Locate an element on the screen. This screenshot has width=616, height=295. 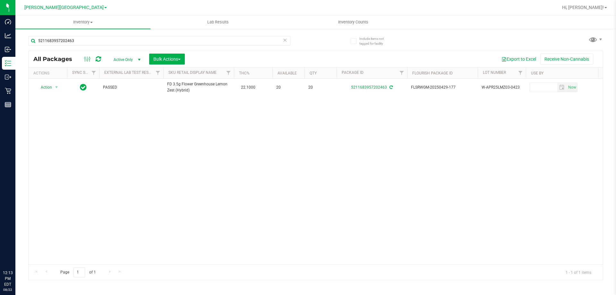
a: Sync Status is located at coordinates (84, 72).